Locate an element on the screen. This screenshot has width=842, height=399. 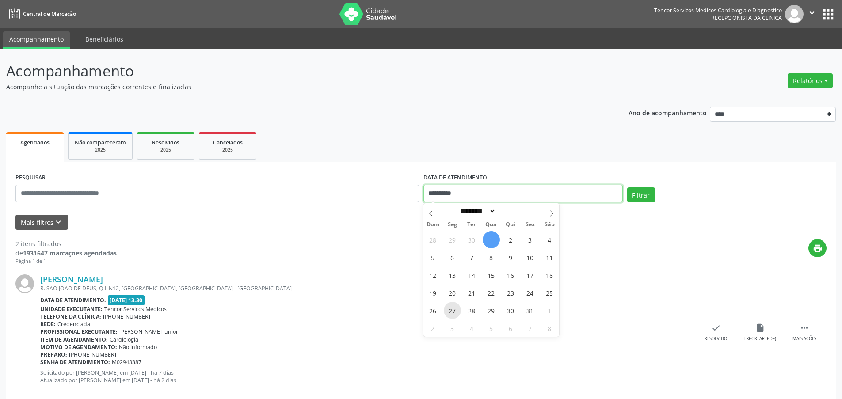
span: Outubro 30, 2025 is located at coordinates (510, 310).